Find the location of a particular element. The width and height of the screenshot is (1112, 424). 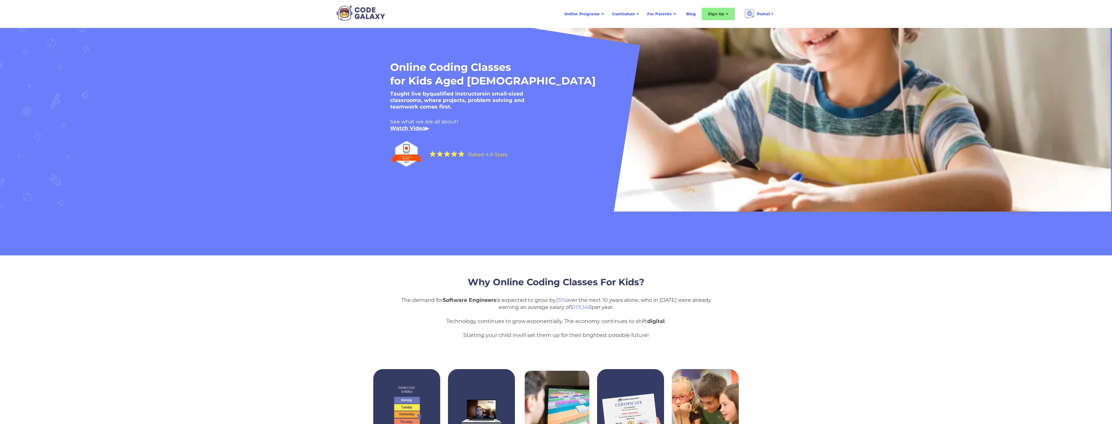

div: Online Programs is located at coordinates (582, 14).